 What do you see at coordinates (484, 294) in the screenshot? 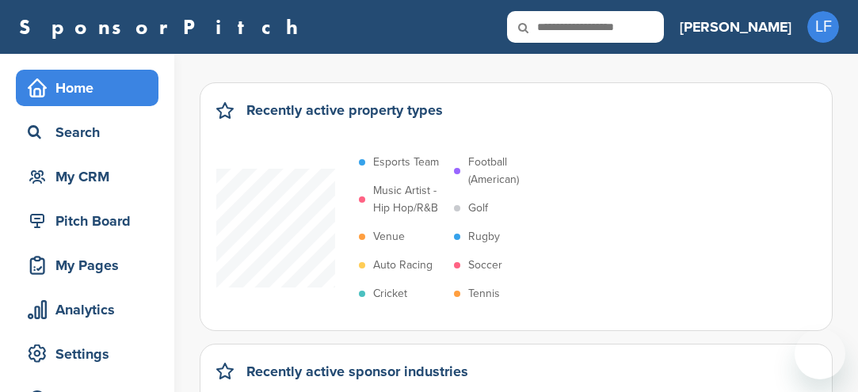
I see `p: Tennis` at bounding box center [484, 294].